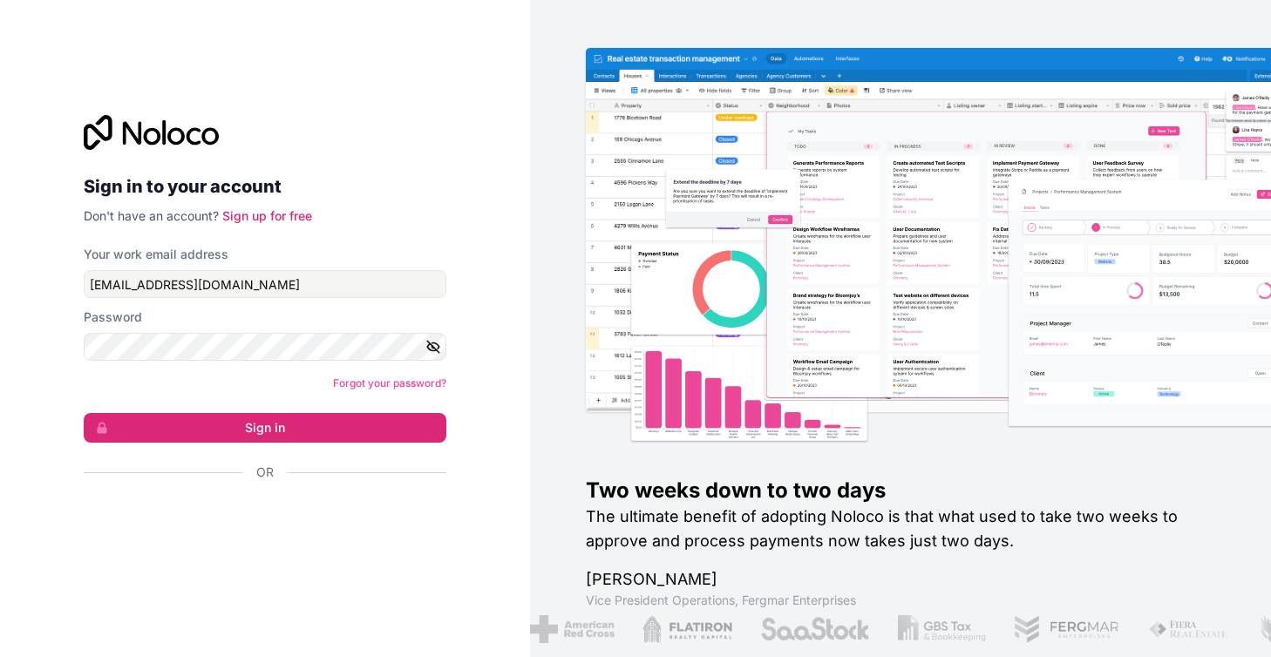 The width and height of the screenshot is (1271, 657). What do you see at coordinates (901, 601) in the screenshot?
I see `h1: Vice President Operations , Fergmar Enterprises` at bounding box center [901, 601].